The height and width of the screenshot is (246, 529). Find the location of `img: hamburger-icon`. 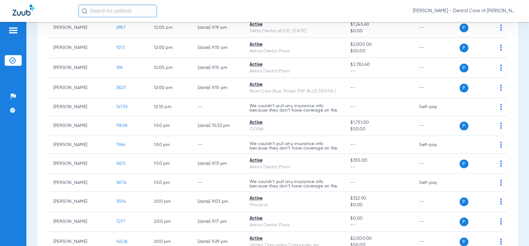

img: hamburger-icon is located at coordinates (13, 30).